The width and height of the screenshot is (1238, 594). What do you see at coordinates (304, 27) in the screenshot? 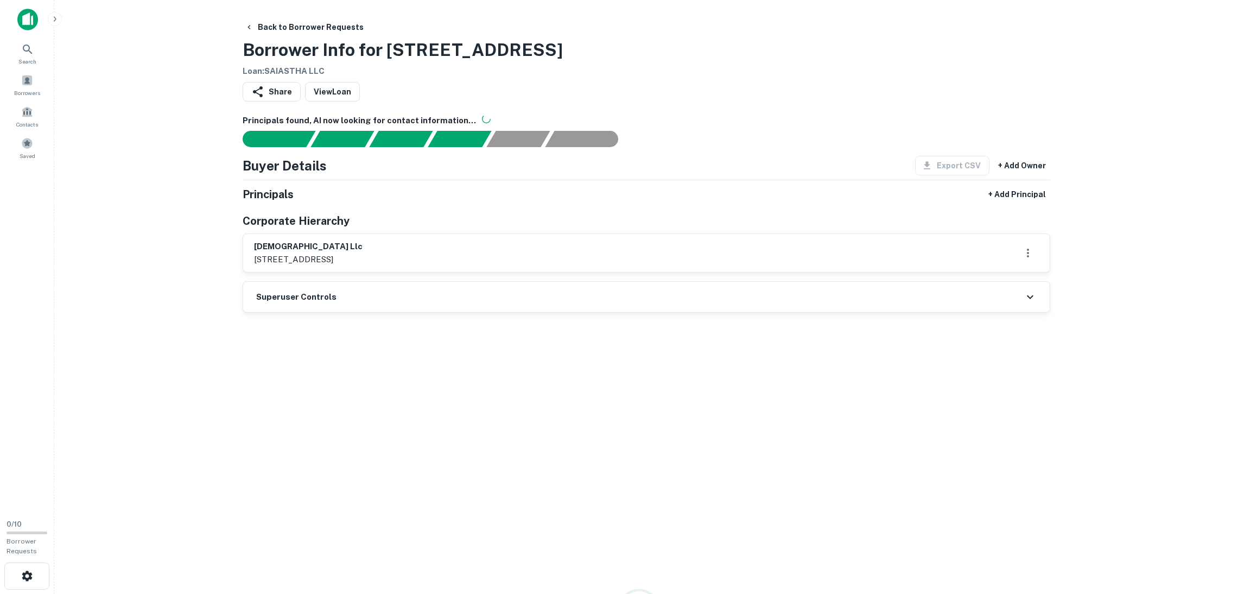
I see `button: Back to Borrower Requests` at bounding box center [304, 27].